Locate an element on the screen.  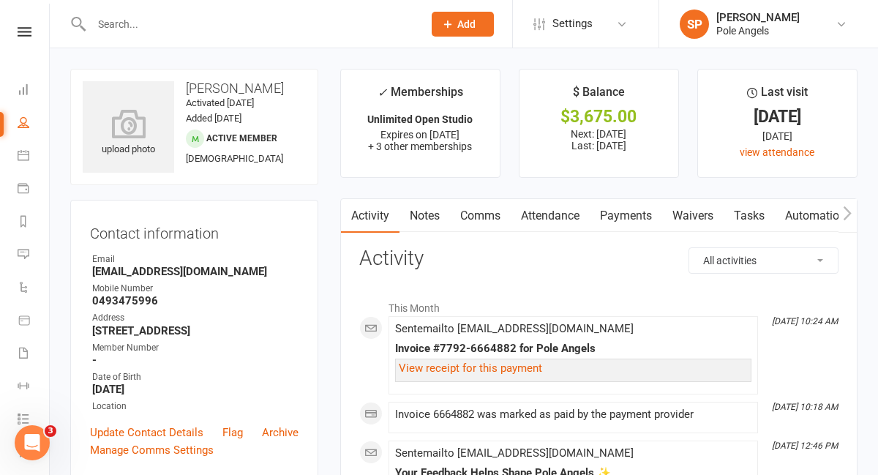
strong: 0493475996 is located at coordinates (195, 301).